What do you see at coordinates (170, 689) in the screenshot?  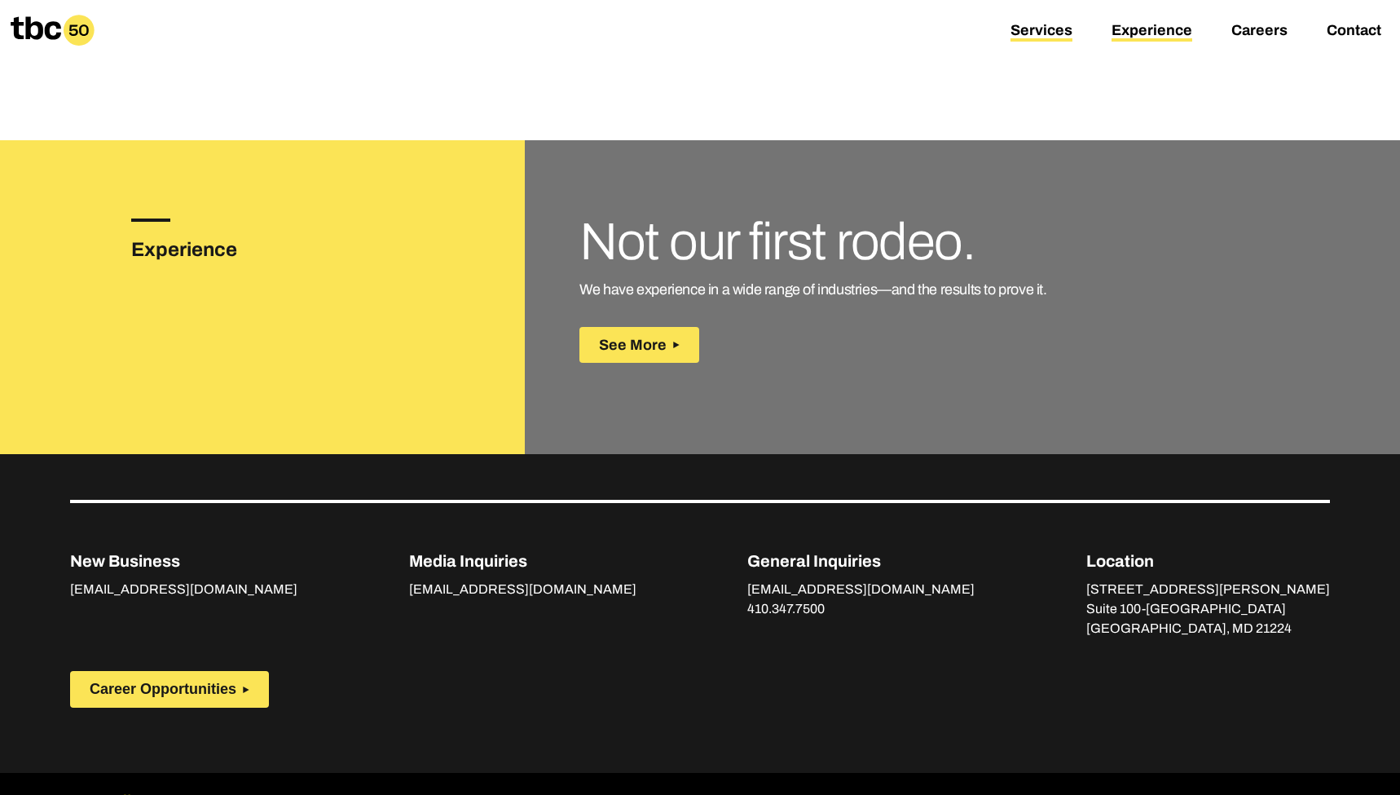 I see `button: Career Opportunities` at bounding box center [170, 689].